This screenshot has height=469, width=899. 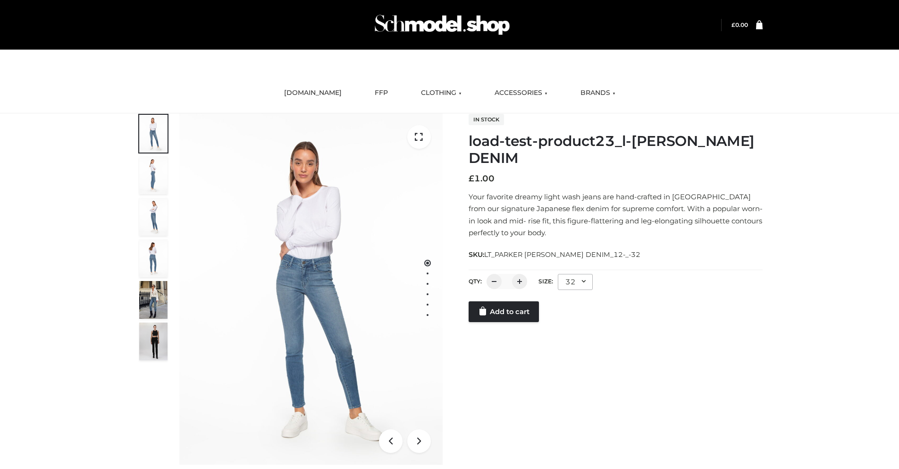 What do you see at coordinates (555, 254) in the screenshot?
I see `span: SKU:` at bounding box center [555, 254].